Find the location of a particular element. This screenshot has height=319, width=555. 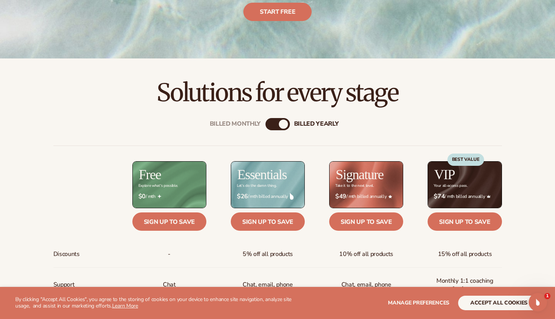

strong: $74 is located at coordinates (439, 196).